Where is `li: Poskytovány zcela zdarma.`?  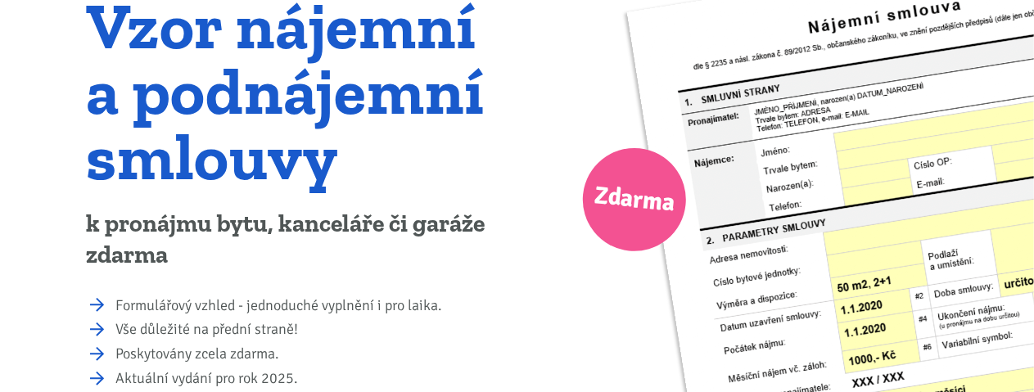 li: Poskytovány zcela zdarma. is located at coordinates (310, 354).